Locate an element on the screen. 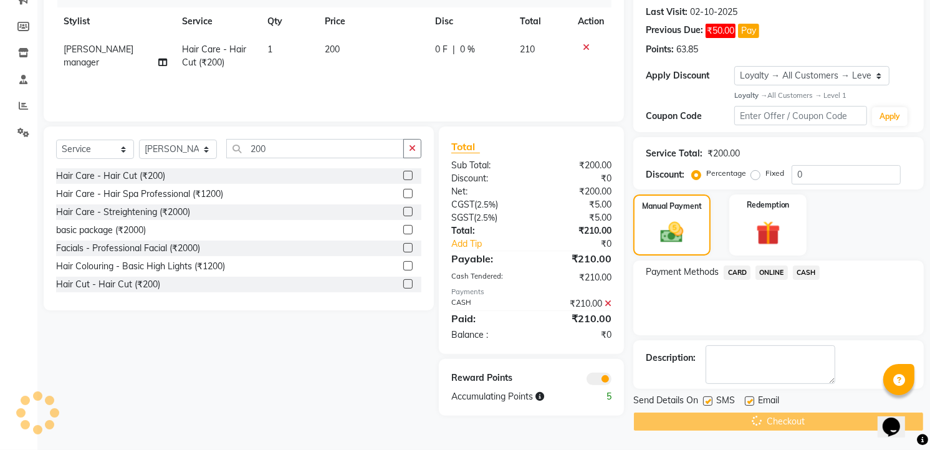 The image size is (930, 450). th: Action is located at coordinates (591, 21).